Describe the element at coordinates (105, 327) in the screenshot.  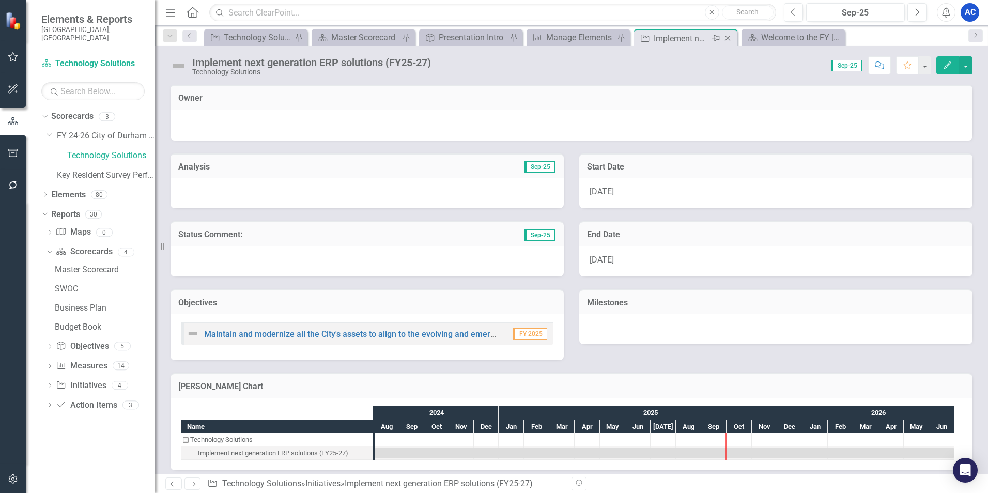
I see `div: Budget Book` at that location.